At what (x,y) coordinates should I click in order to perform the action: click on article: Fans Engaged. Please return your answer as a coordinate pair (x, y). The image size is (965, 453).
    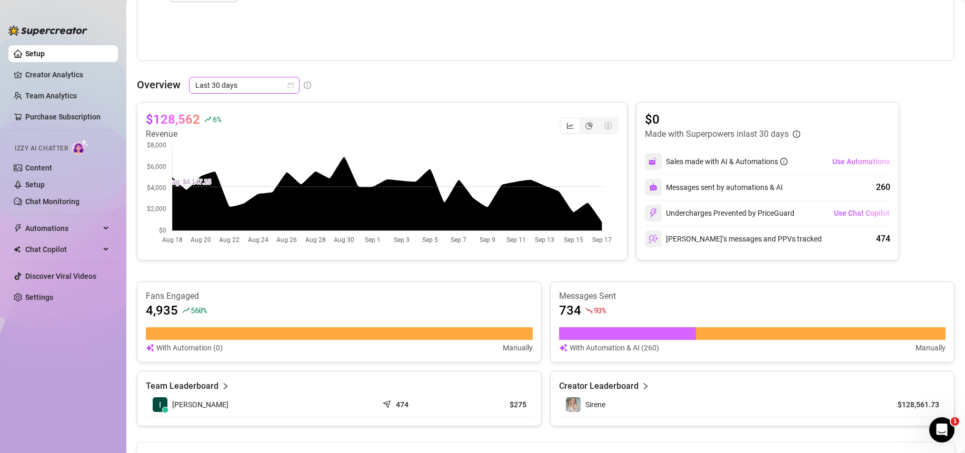
    Looking at the image, I should click on (339, 296).